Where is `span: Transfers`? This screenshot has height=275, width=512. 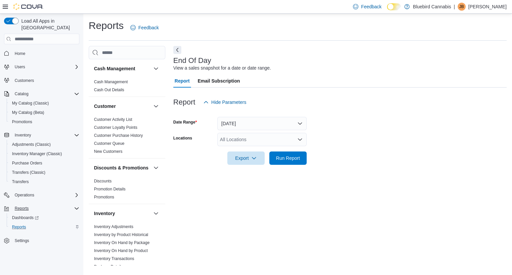
span: Transfers is located at coordinates (44, 182).